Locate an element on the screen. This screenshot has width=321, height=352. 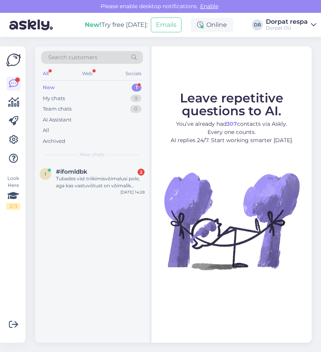
img: Askly Logo is located at coordinates (14, 60).